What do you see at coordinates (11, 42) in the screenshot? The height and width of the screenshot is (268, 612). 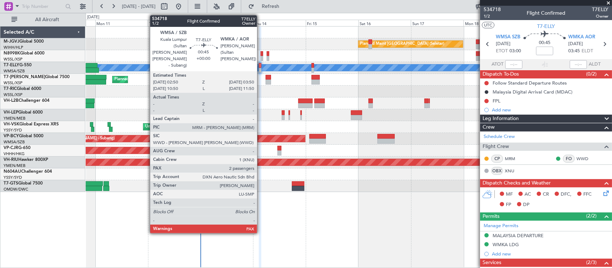 I see `span: M-JGVJ` at bounding box center [11, 42].